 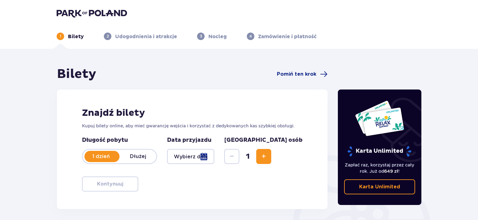 What do you see at coordinates (232, 156) in the screenshot?
I see `button: Zmniejsz` at bounding box center [232, 156].